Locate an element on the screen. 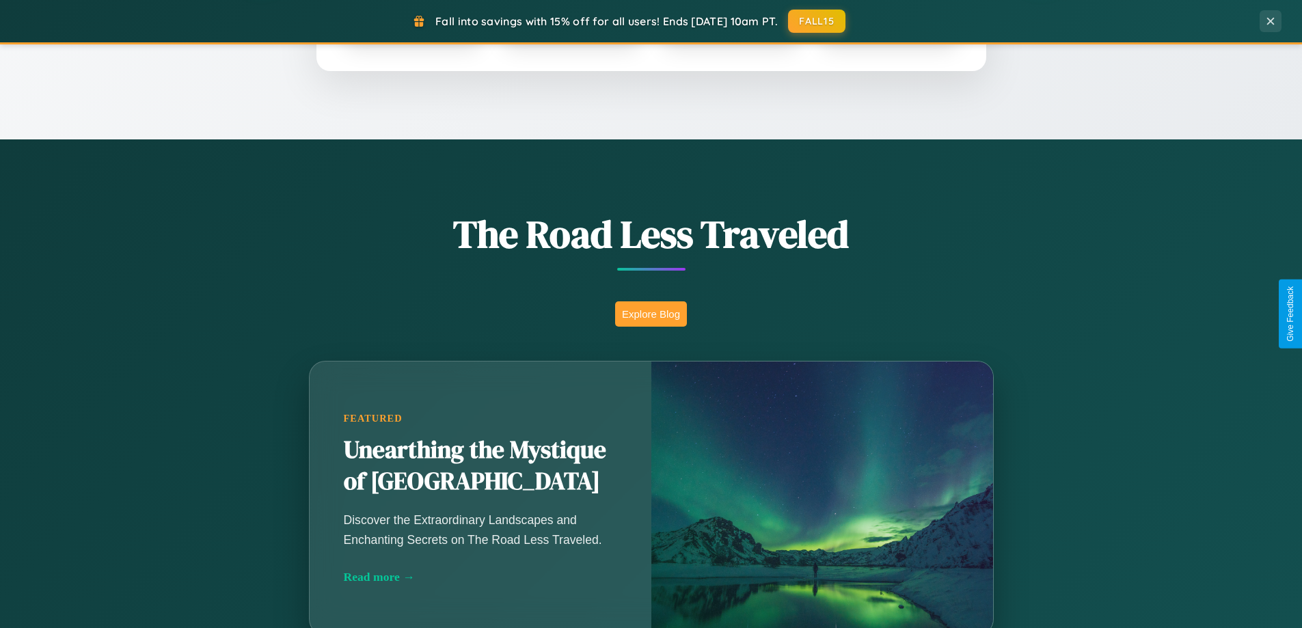 The height and width of the screenshot is (628, 1302). button: FALL15 is located at coordinates (817, 21).